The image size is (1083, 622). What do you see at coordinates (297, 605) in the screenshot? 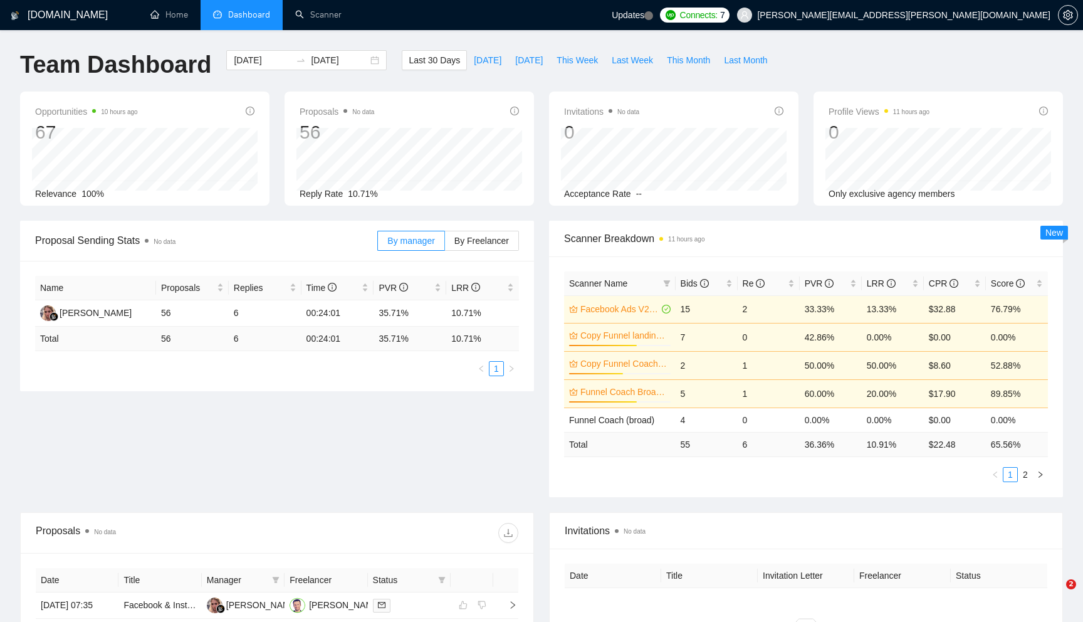
I see `img: DB` at bounding box center [297, 605].